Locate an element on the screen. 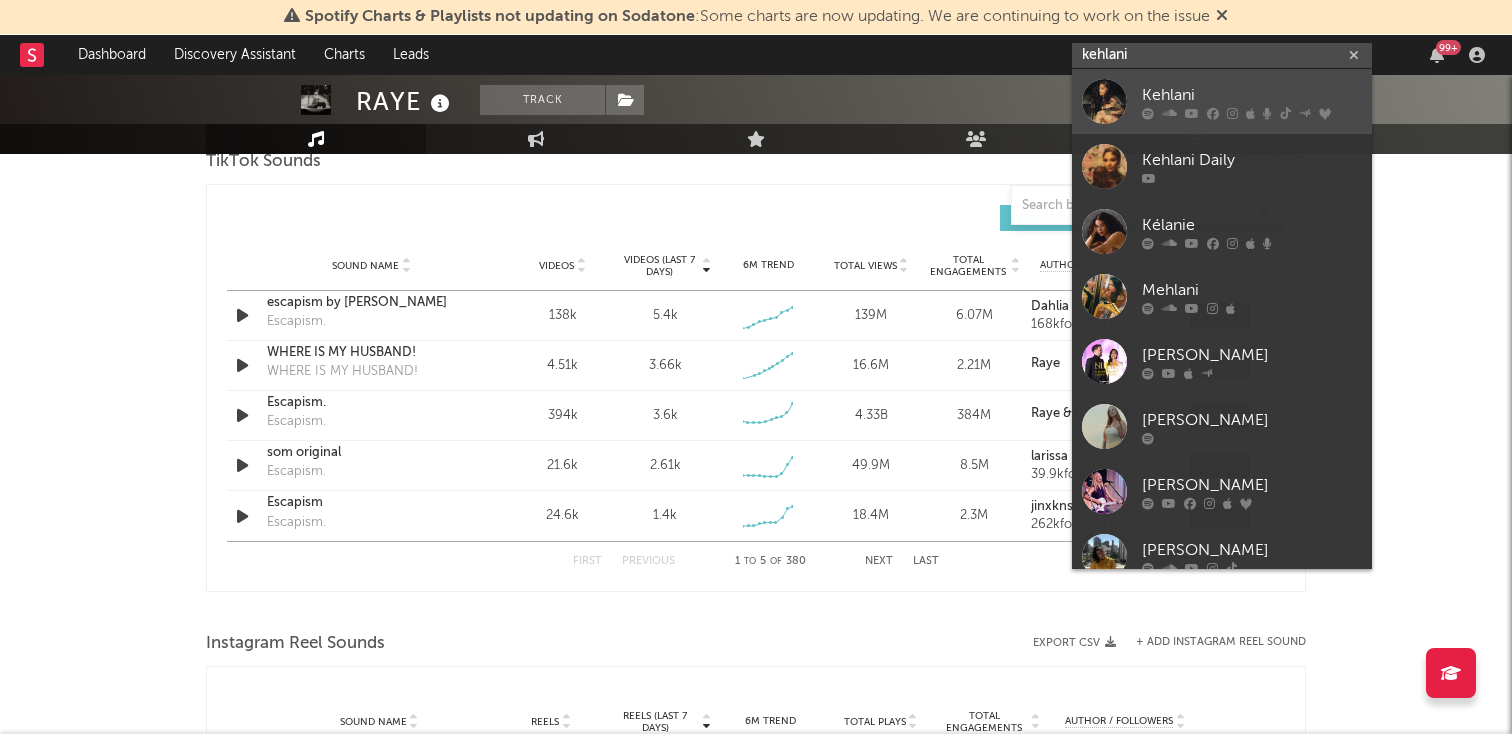 The height and width of the screenshot is (734, 1512). a: Dahlia is located at coordinates (1100, 307).